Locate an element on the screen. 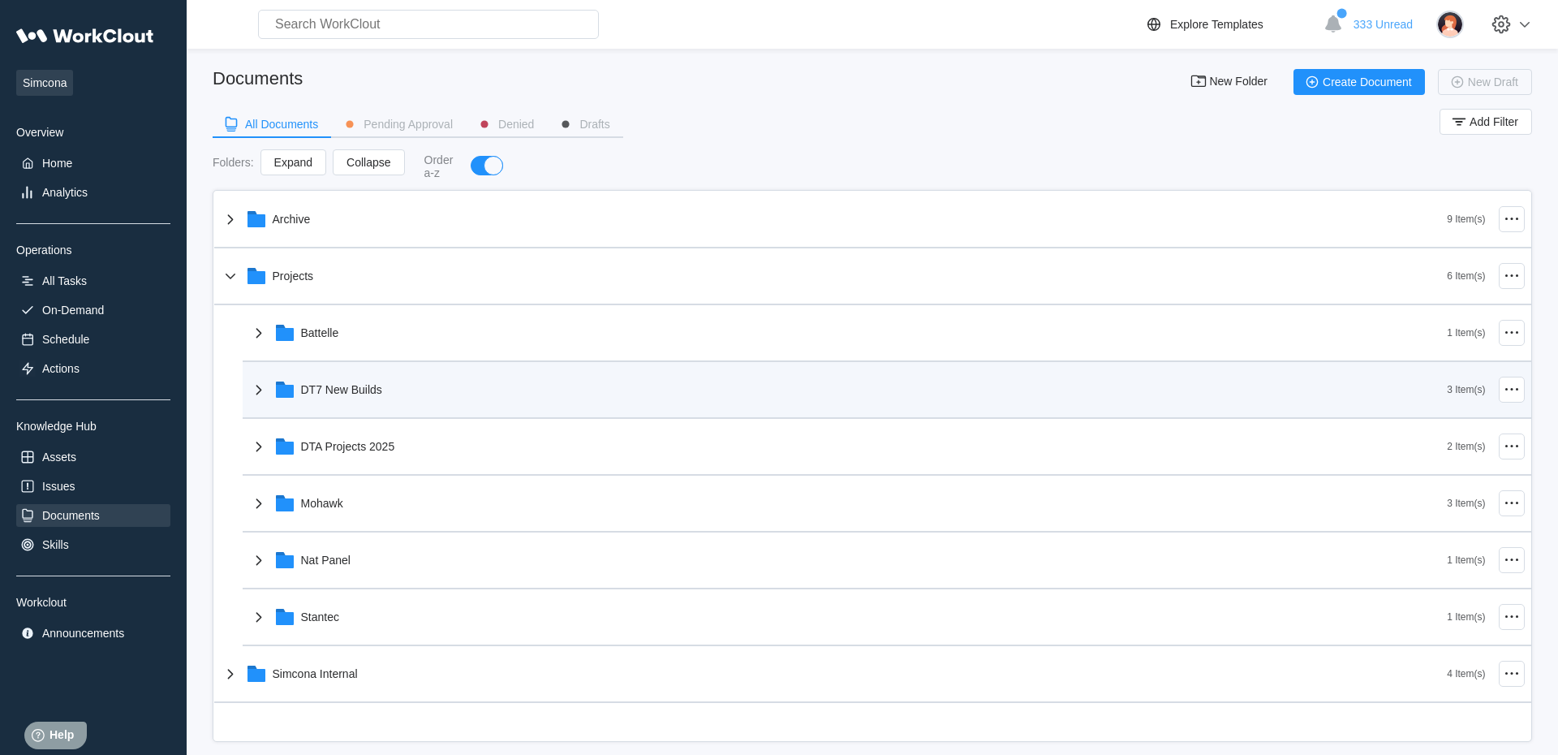 This screenshot has height=755, width=1558. span: New Folder is located at coordinates (1238, 82).